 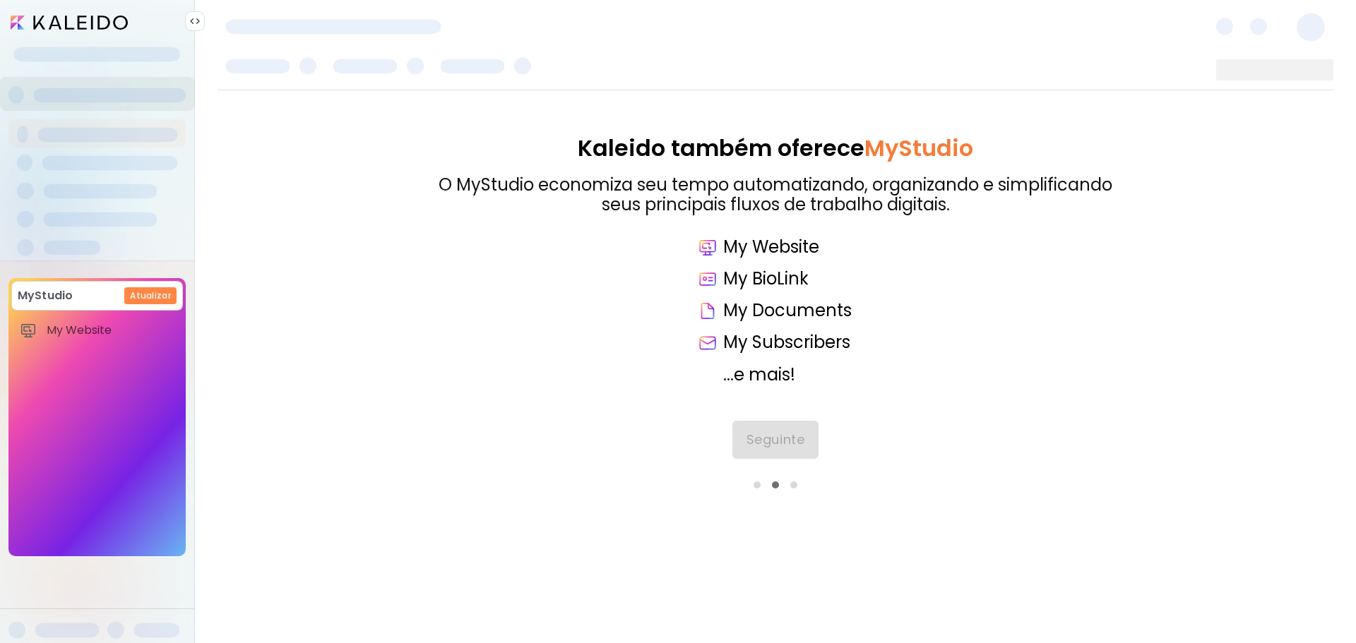 What do you see at coordinates (775, 279) in the screenshot?
I see `div: My BioLink` at bounding box center [775, 279].